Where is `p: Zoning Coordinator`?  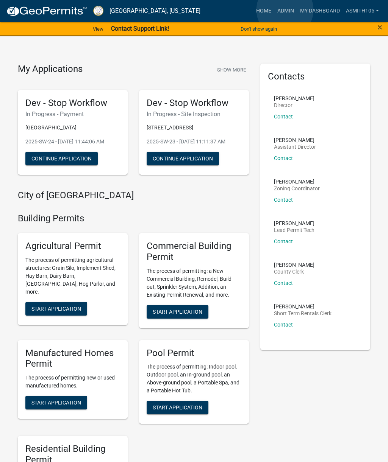
p: Zoning Coordinator is located at coordinates (297, 189).